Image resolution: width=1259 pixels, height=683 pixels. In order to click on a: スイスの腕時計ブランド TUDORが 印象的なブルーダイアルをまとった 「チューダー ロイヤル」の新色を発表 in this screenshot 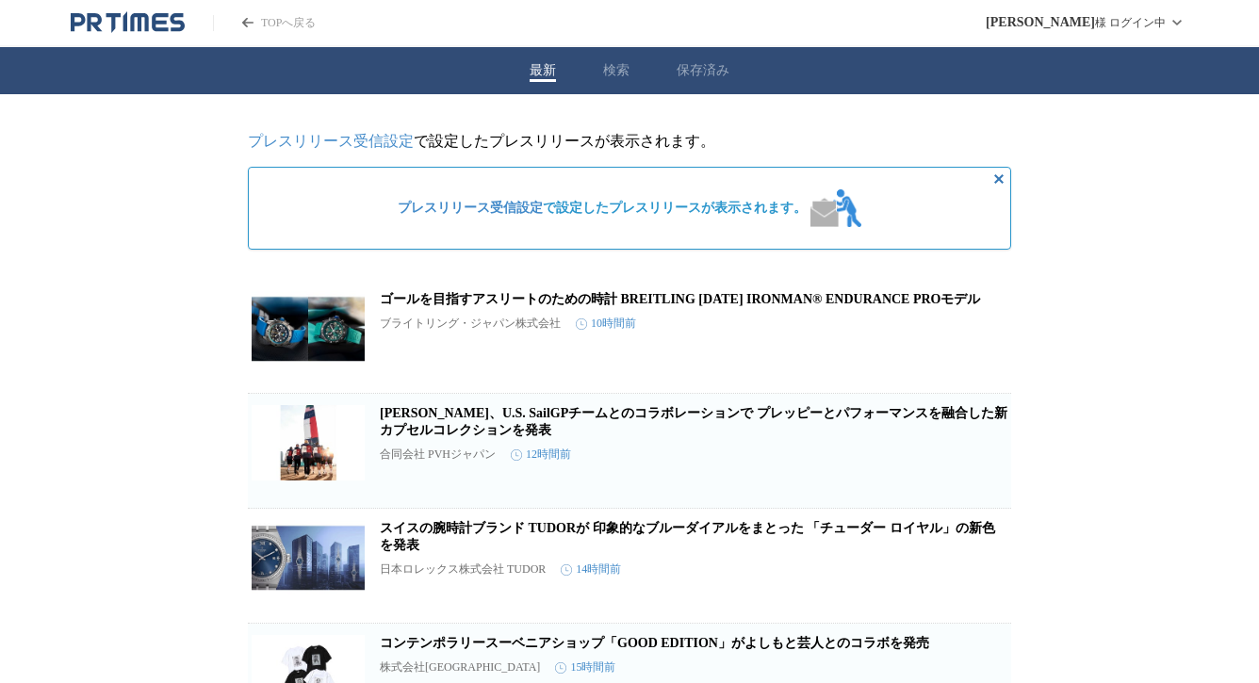, I will do `click(687, 536)`.